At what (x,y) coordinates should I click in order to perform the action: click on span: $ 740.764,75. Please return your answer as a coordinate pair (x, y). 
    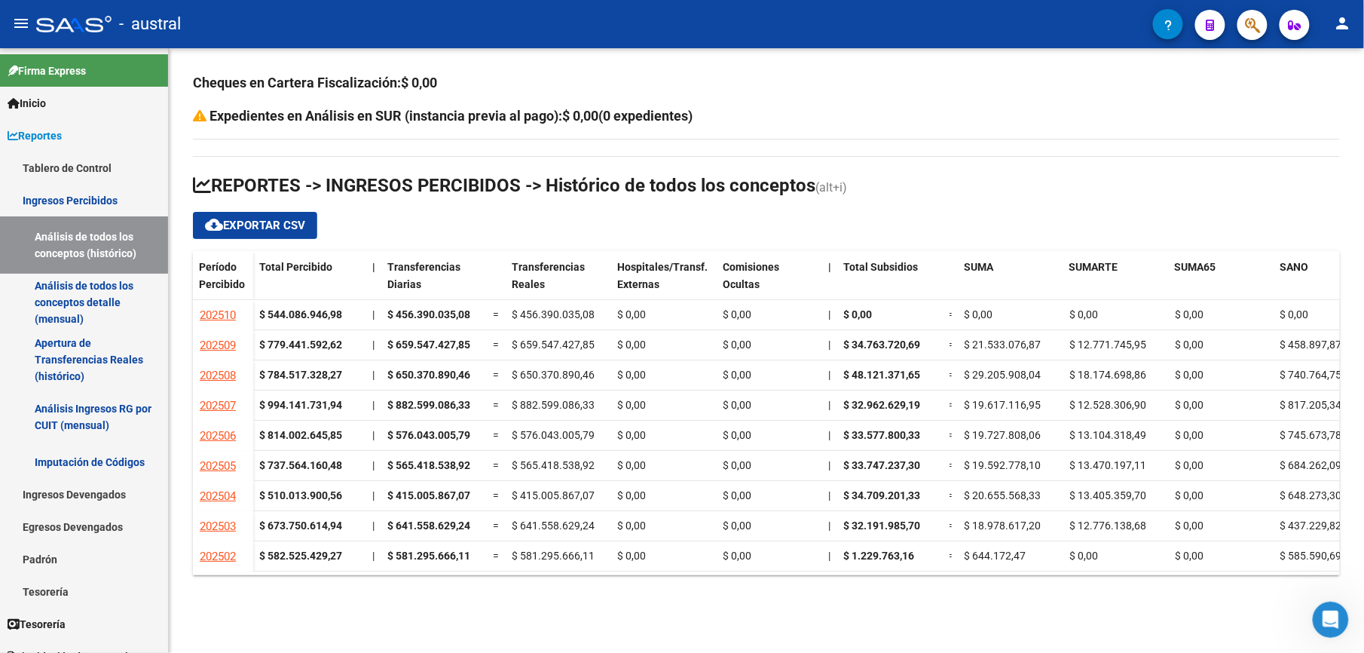
    Looking at the image, I should click on (1311, 375).